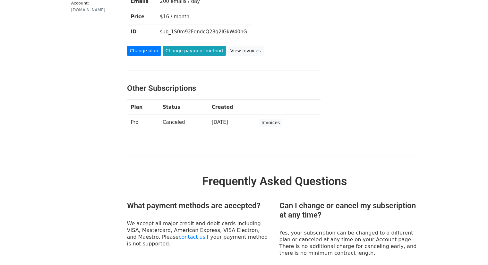 This screenshot has height=265, width=488. What do you see at coordinates (144, 51) in the screenshot?
I see `a: Change plan` at bounding box center [144, 51].